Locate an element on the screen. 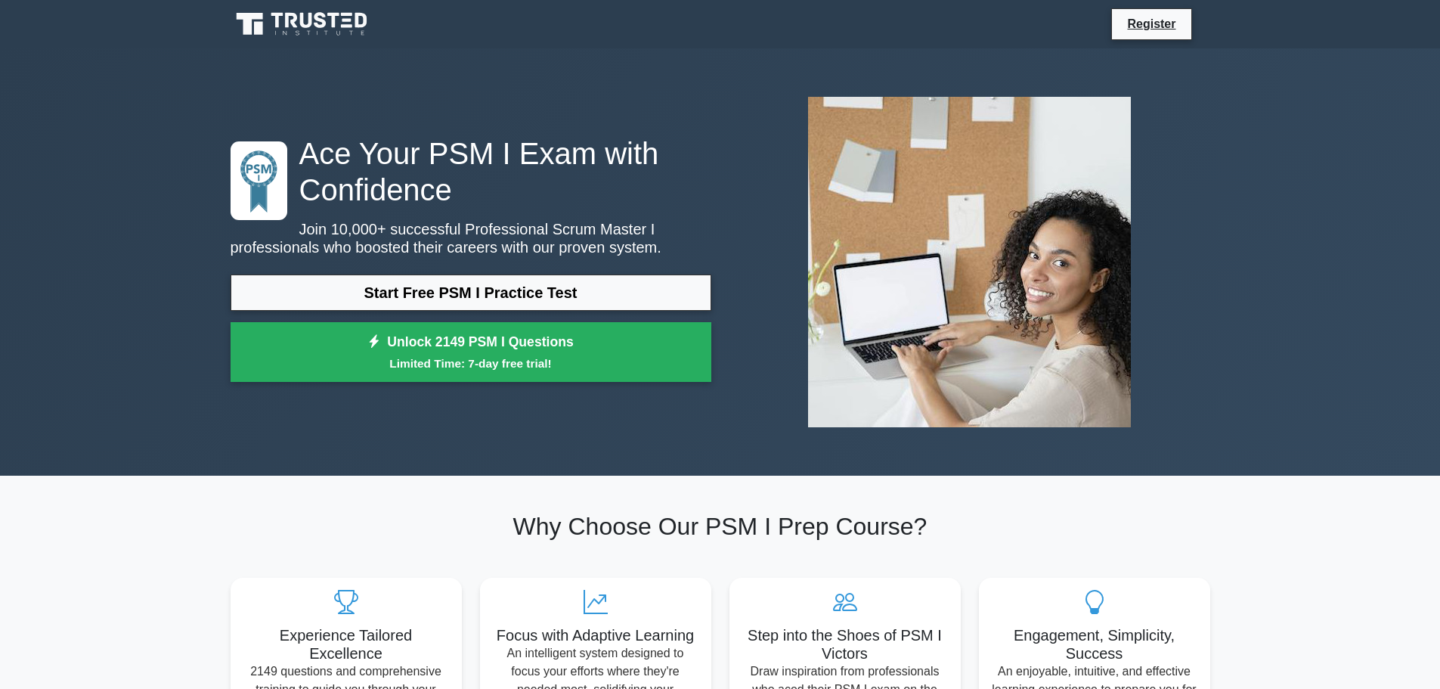  small: Limited Time: 7-day free trial! is located at coordinates (471, 363).